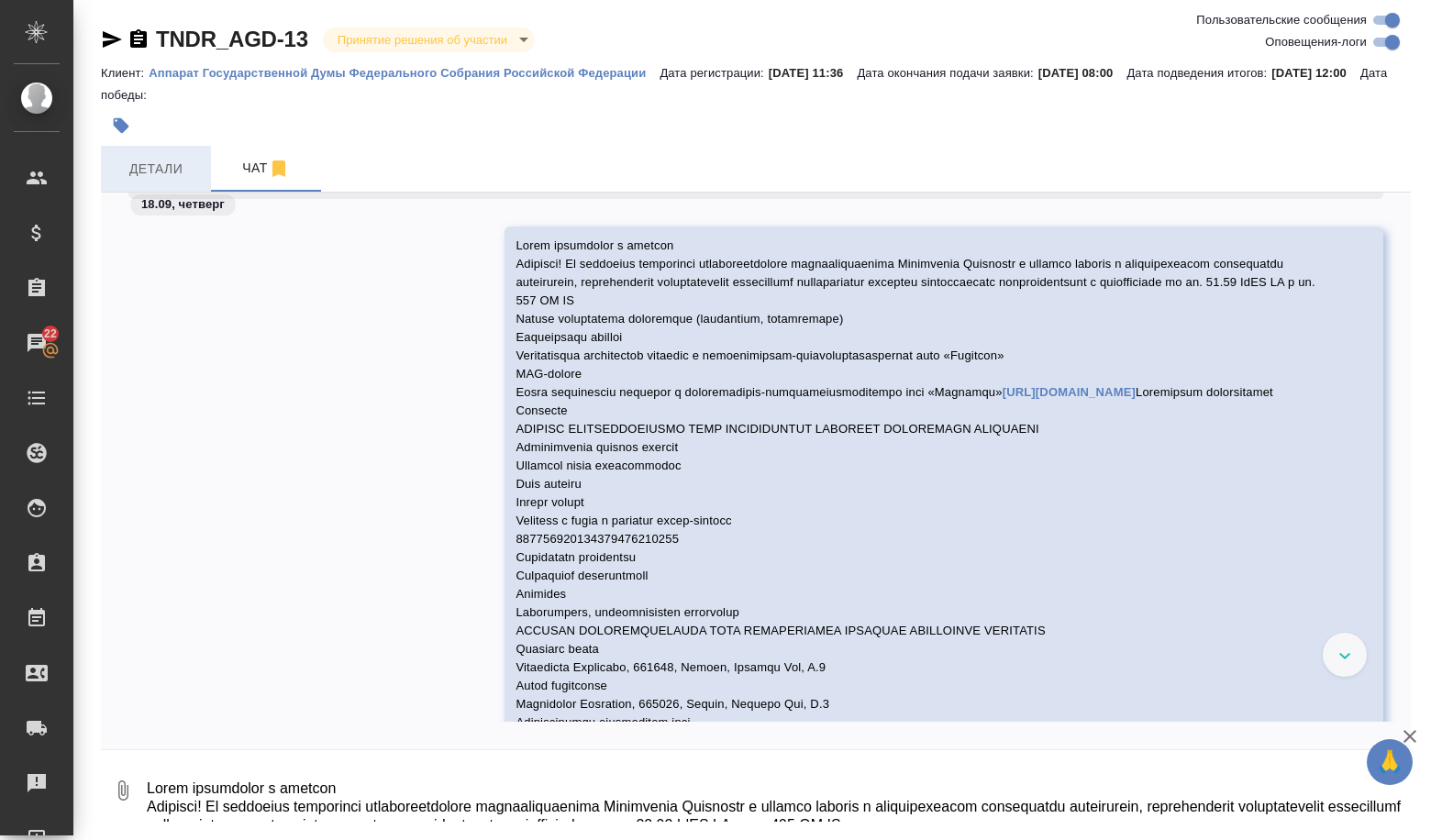 This screenshot has width=1431, height=840. I want to click on p: Аппарат Государственной Думы Федерального Собрания Российской Федерации, so click(403, 73).